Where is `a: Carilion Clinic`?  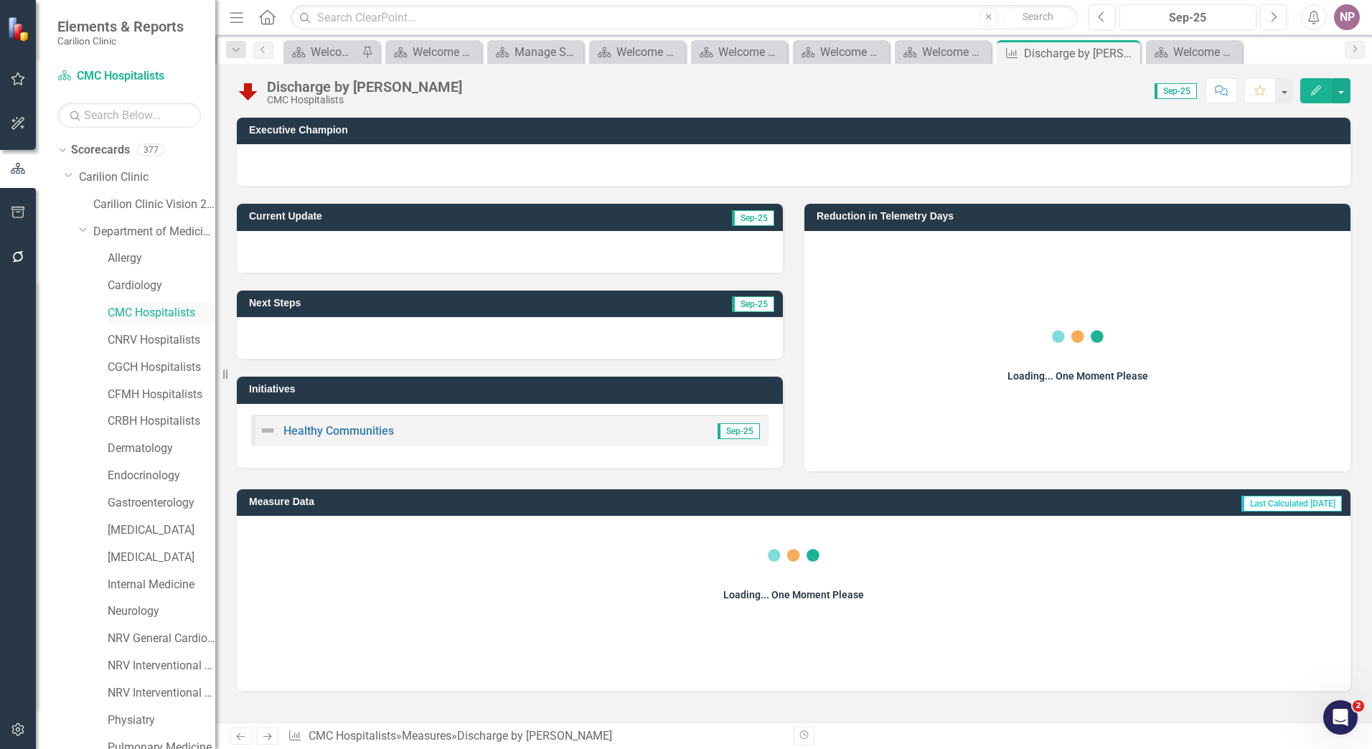
a: Carilion Clinic is located at coordinates (147, 177).